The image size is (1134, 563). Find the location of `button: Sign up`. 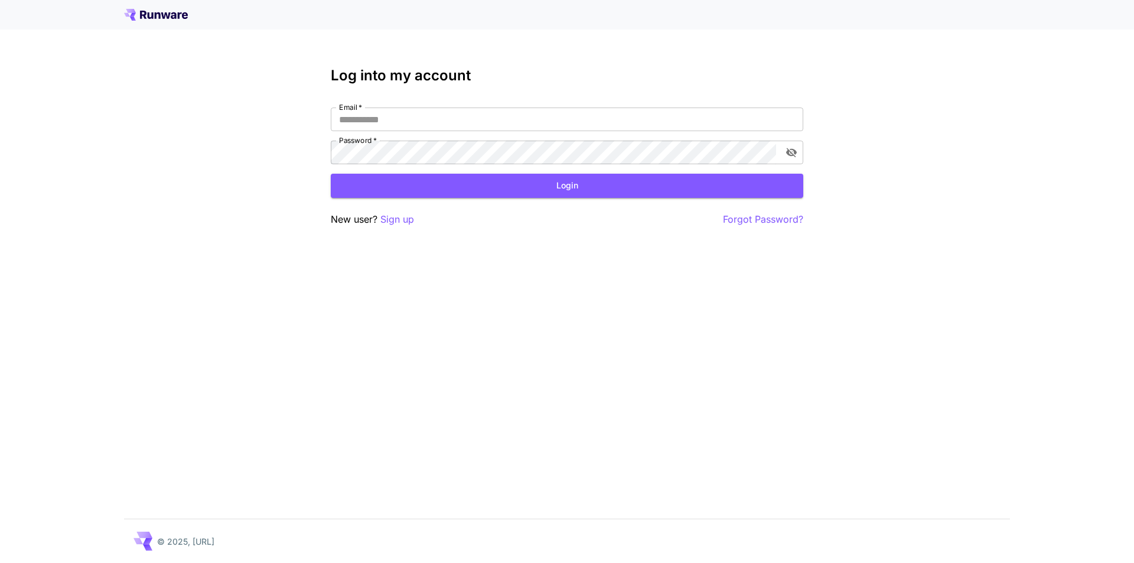

button: Sign up is located at coordinates (397, 219).